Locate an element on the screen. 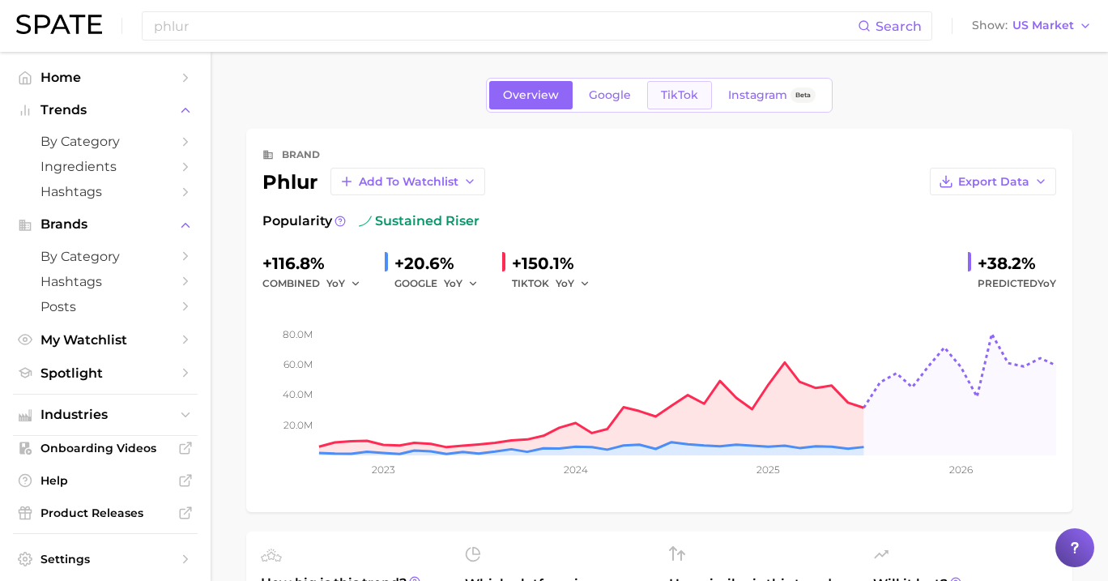  span: sustained riser is located at coordinates (419, 221).